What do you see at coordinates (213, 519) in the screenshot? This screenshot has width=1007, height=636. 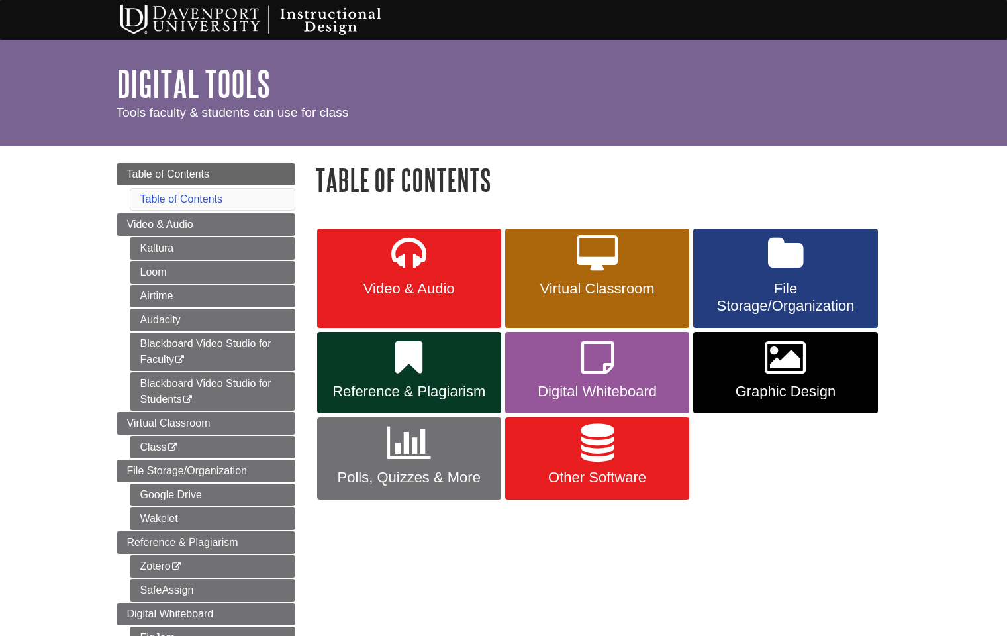 I see `a: Wakelet` at bounding box center [213, 519].